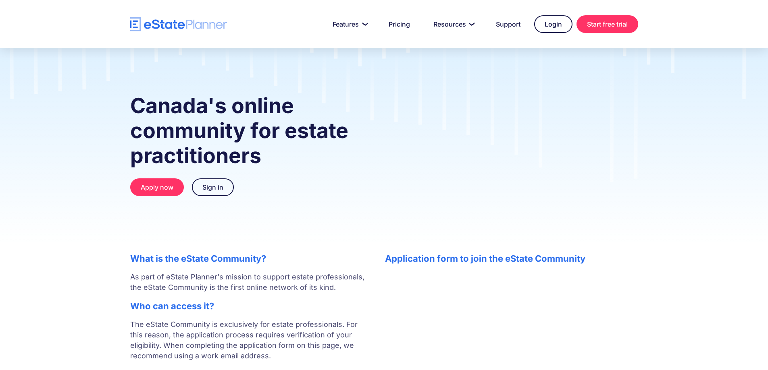 This screenshot has height=370, width=768. What do you see at coordinates (607, 24) in the screenshot?
I see `a: Start free trial` at bounding box center [607, 24].